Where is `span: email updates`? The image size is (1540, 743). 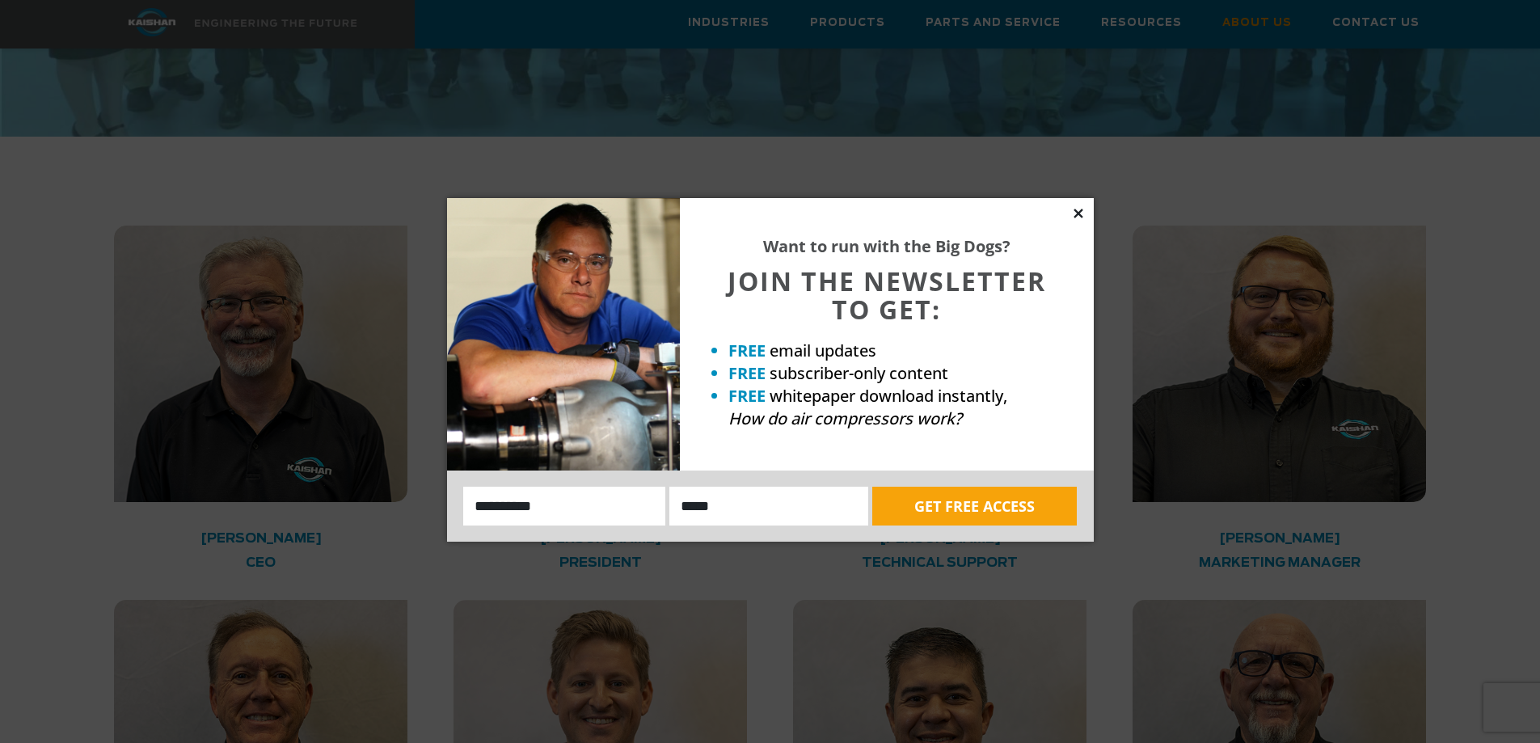
span: email updates is located at coordinates (823, 350).